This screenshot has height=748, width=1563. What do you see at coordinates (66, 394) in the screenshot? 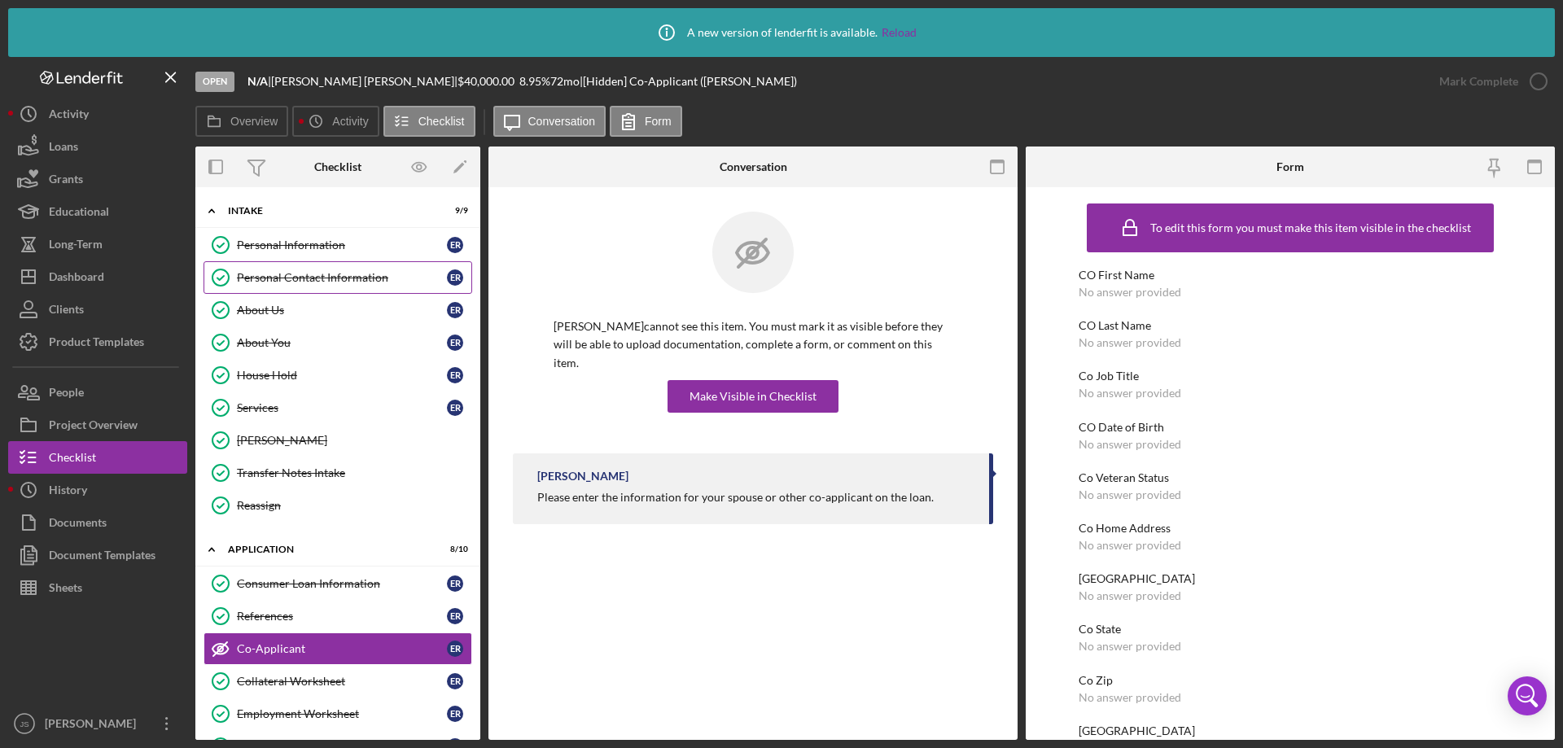
I see `div: People` at bounding box center [66, 394].